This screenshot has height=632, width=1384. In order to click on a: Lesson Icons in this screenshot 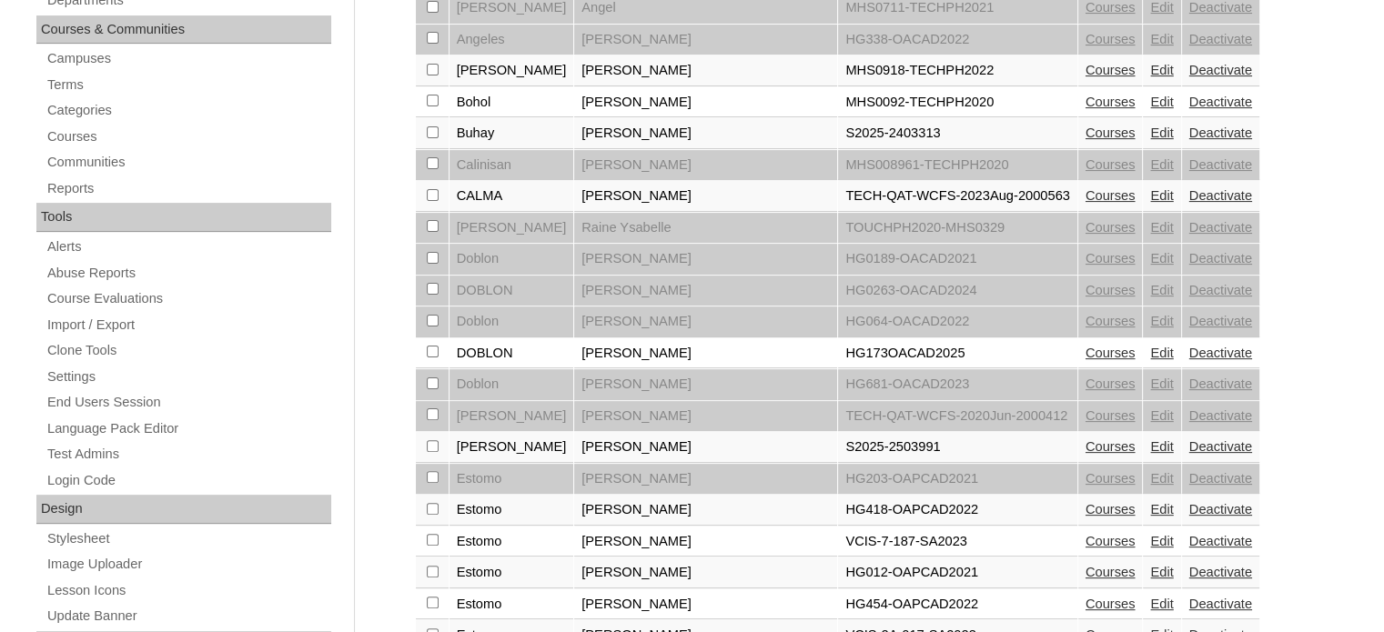, I will do `click(188, 590)`.